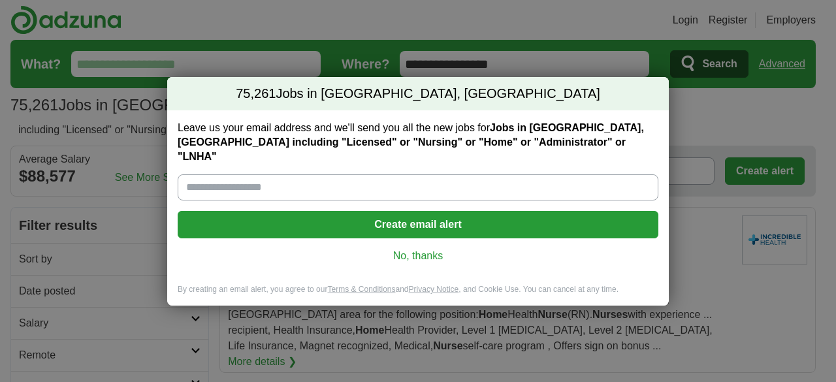 The width and height of the screenshot is (836, 382). What do you see at coordinates (418, 142) in the screenshot?
I see `label: Leave us your email address and we'll send you all the new jobs for` at bounding box center [418, 142].